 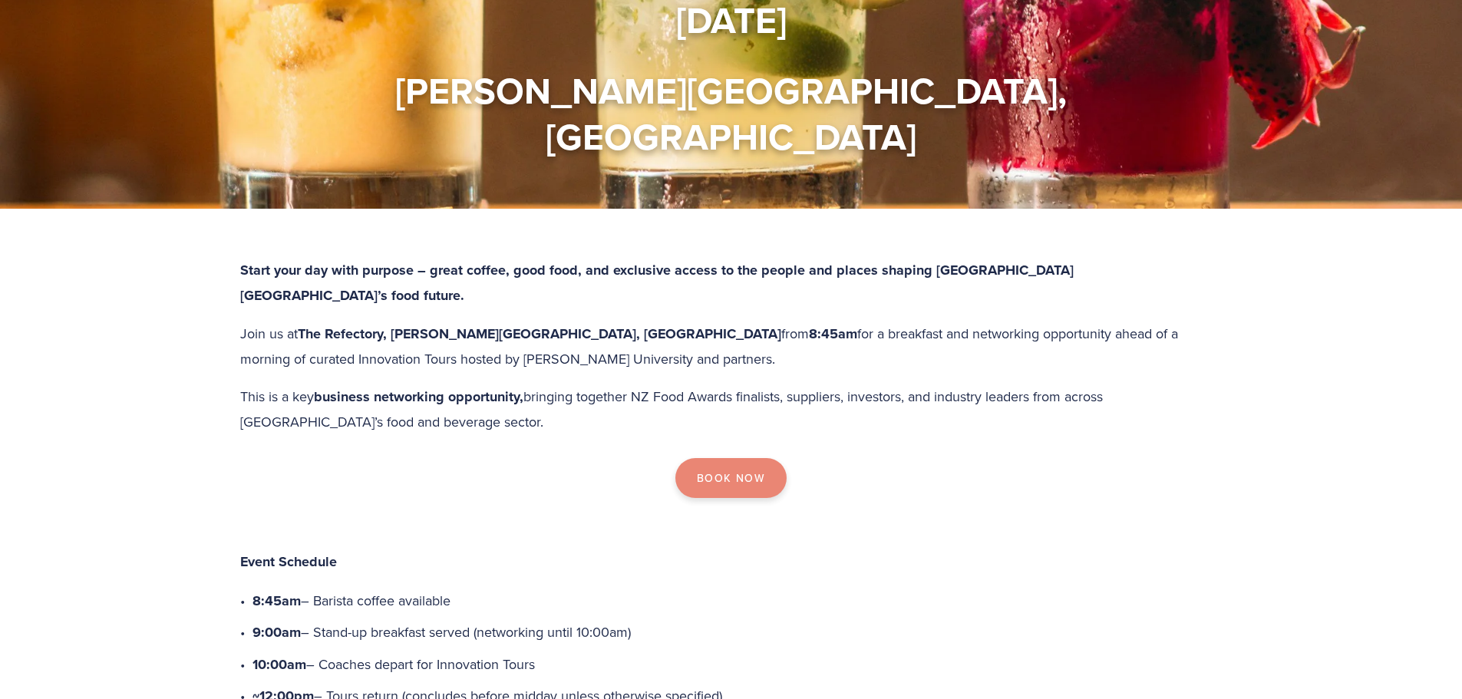 I want to click on p: – Barista coffee available, so click(x=738, y=601).